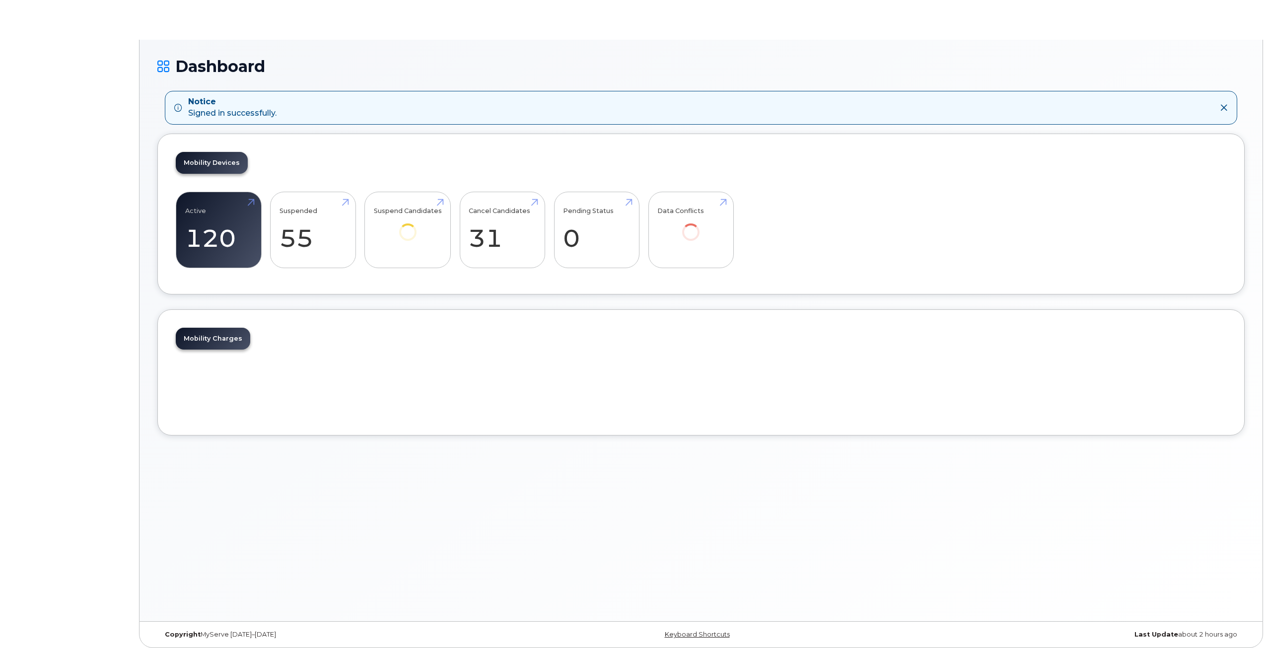 The image size is (1268, 648). What do you see at coordinates (232, 108) in the screenshot?
I see `div: Signed in successfully.` at bounding box center [232, 108].